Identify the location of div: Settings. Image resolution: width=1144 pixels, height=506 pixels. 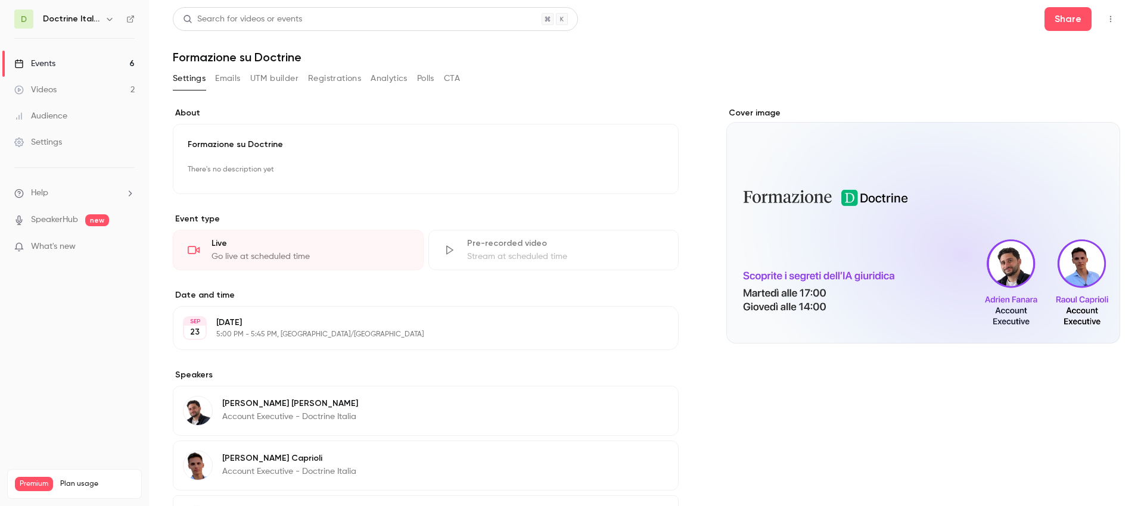
(38, 142).